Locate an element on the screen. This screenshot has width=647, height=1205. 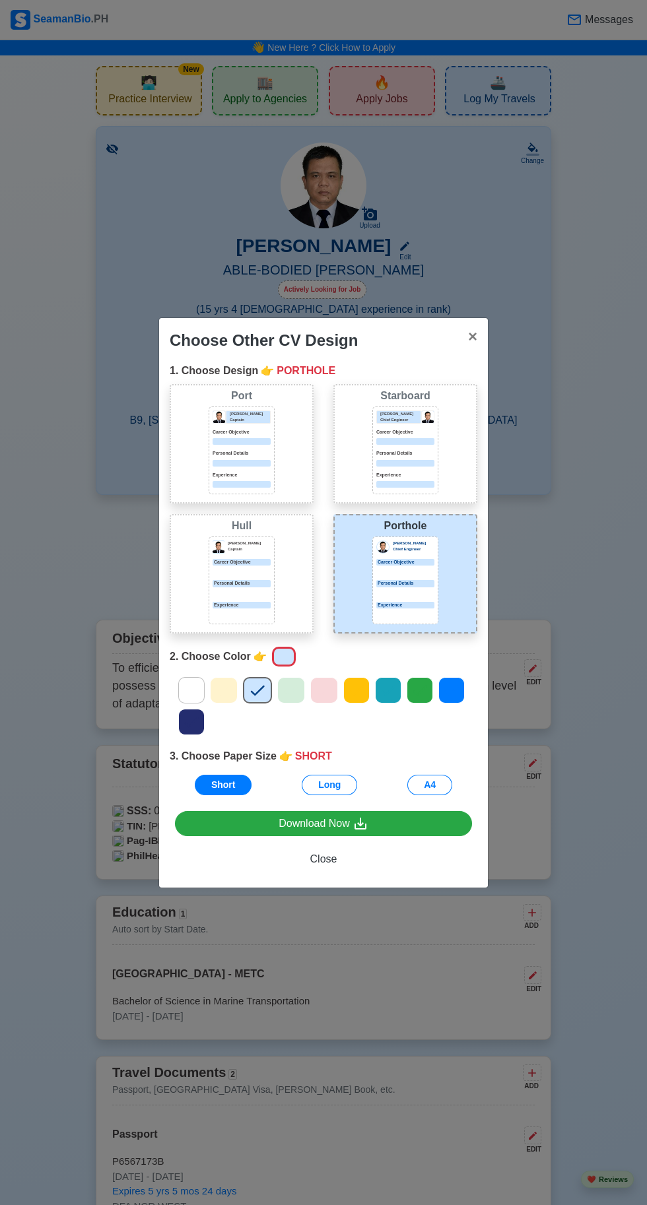
button: Short is located at coordinates (223, 785).